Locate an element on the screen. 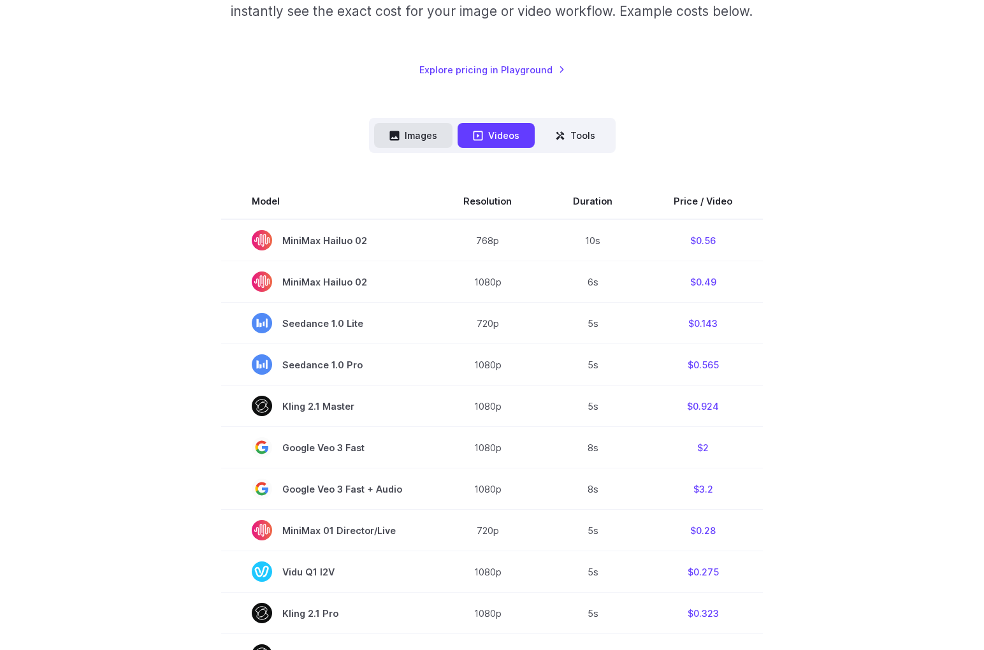  button: Videos is located at coordinates (496, 135).